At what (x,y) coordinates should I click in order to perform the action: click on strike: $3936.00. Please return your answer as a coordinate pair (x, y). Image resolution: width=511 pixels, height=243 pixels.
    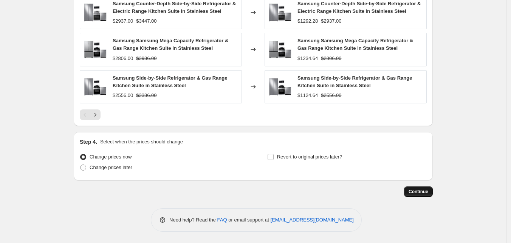
    Looking at the image, I should click on (146, 59).